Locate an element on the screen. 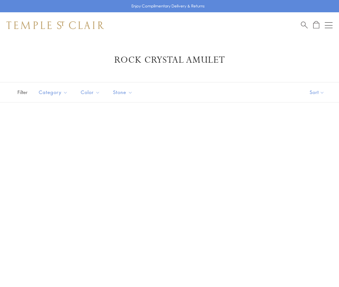 The image size is (339, 287). span: Color is located at coordinates (91, 92).